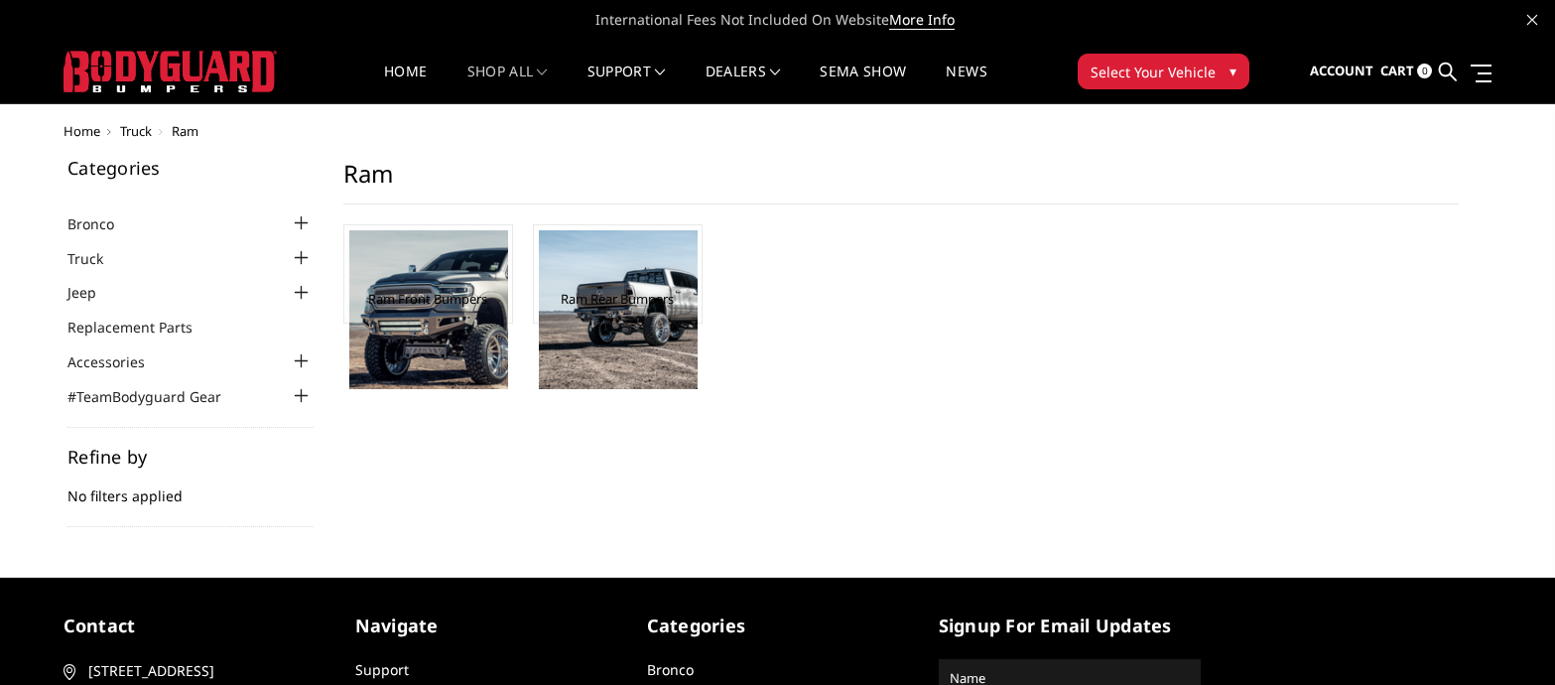 This screenshot has width=1555, height=685. What do you see at coordinates (81, 131) in the screenshot?
I see `span: Home` at bounding box center [81, 131].